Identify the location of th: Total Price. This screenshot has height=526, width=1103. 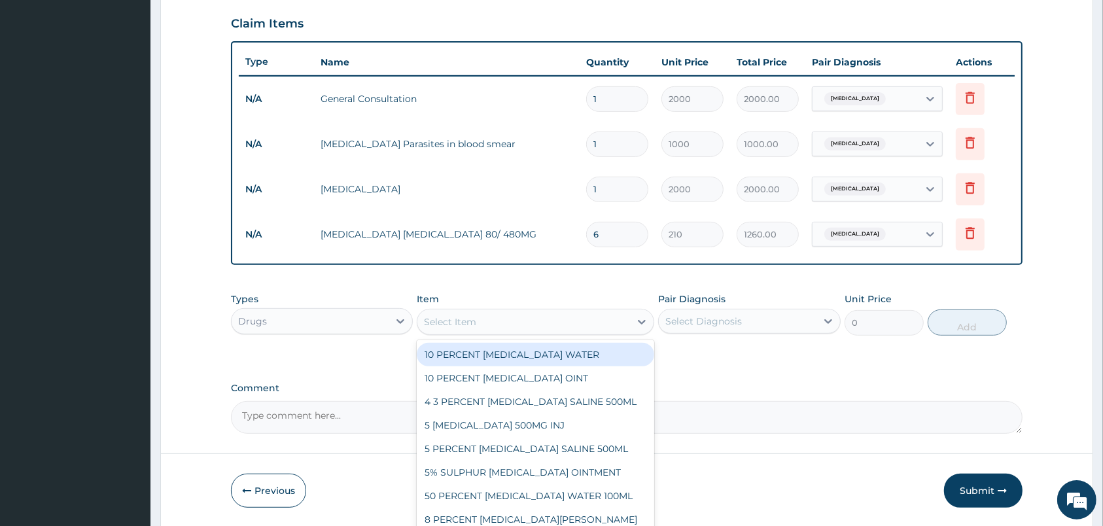
(767, 62).